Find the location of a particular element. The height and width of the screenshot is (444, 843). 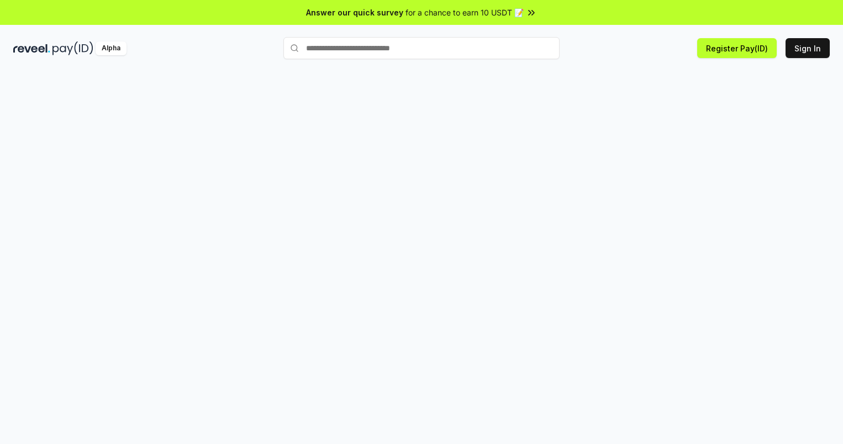

span: Answer our quick survey is located at coordinates (355, 12).